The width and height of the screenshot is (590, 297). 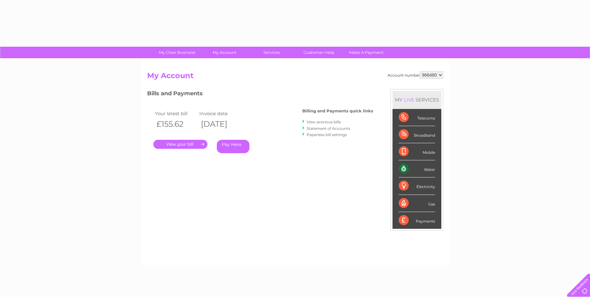 What do you see at coordinates (319, 52) in the screenshot?
I see `a: Customer Help` at bounding box center [319, 52].